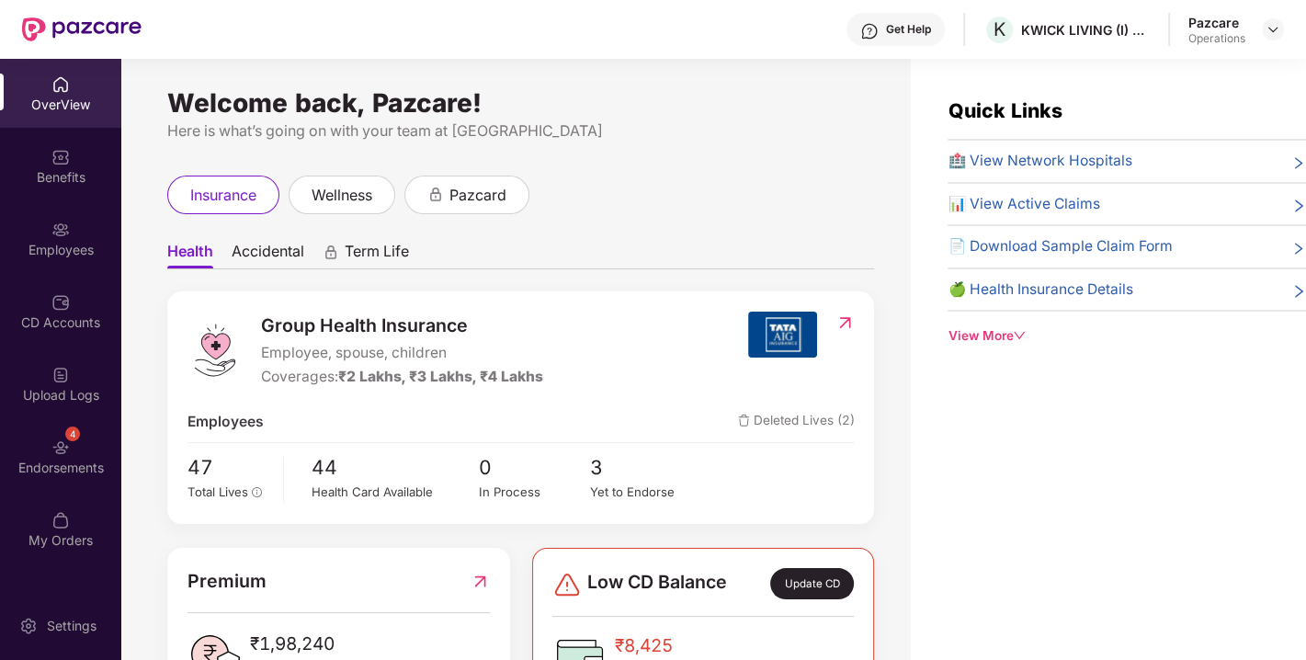 The image size is (1306, 660). What do you see at coordinates (645, 492) in the screenshot?
I see `div: Yet to Endorse` at bounding box center [645, 492].